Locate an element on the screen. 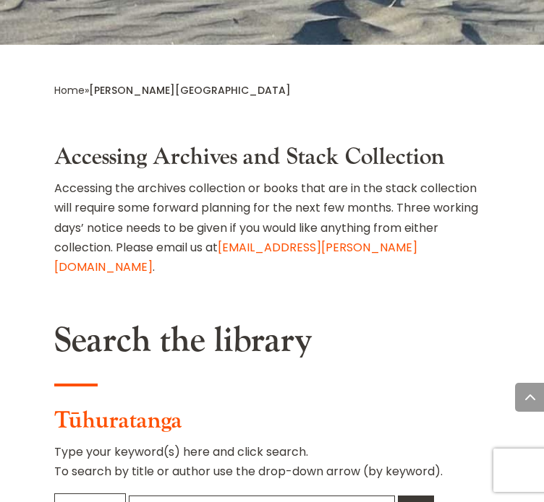 This screenshot has height=502, width=544. h3: Accessing Archives and Stack Collection is located at coordinates (272, 161).